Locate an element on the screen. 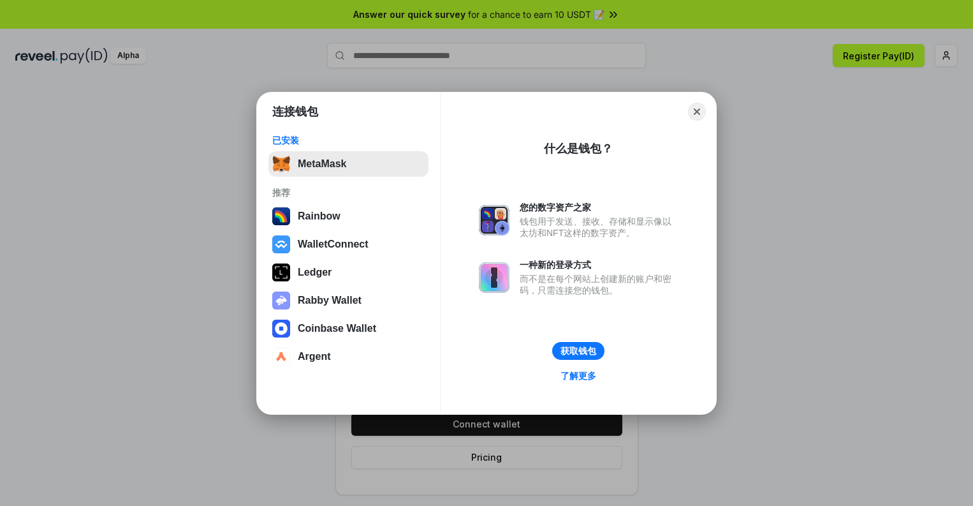 This screenshot has height=506, width=973. div: 而不是在每个网站上创建新的账户和密码，只需连接您的钱包。 is located at coordinates (599, 284).